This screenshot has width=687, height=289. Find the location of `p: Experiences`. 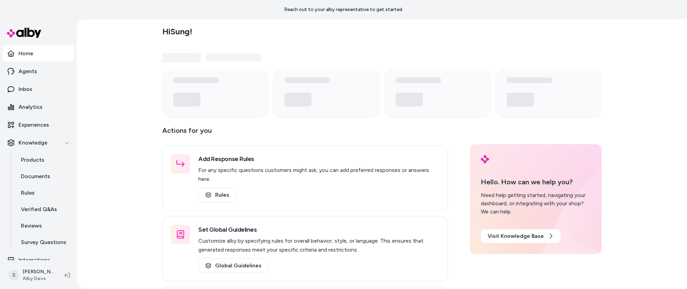

p: Experiences is located at coordinates (34, 125).